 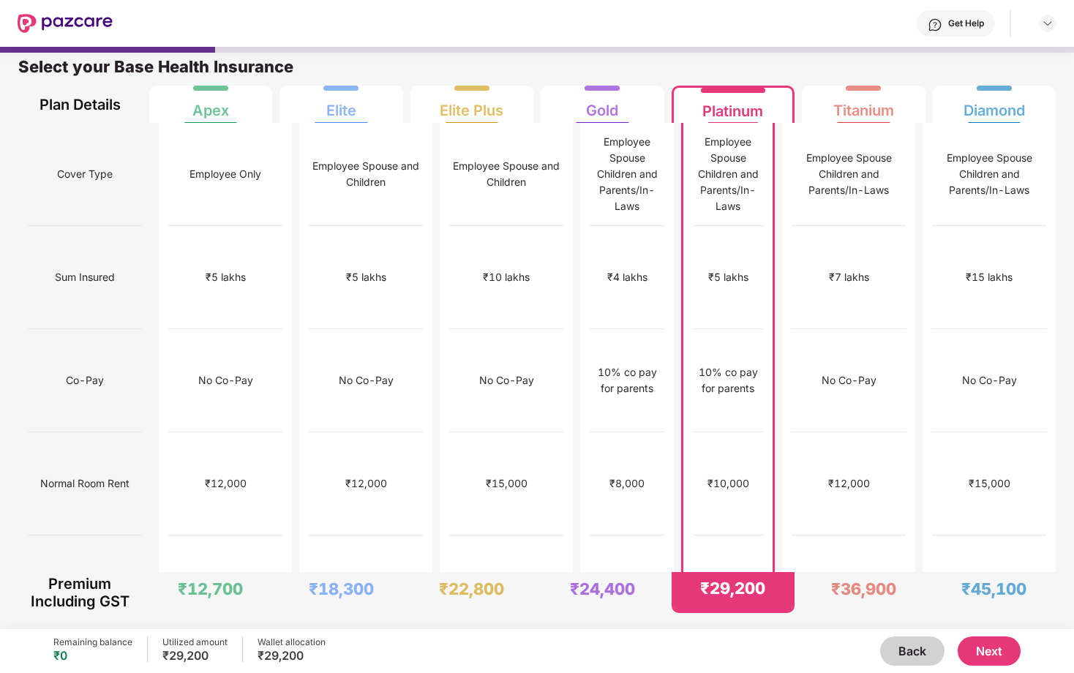 What do you see at coordinates (537, 71) in the screenshot?
I see `div: Select your Base Health Insurance` at bounding box center [537, 71].